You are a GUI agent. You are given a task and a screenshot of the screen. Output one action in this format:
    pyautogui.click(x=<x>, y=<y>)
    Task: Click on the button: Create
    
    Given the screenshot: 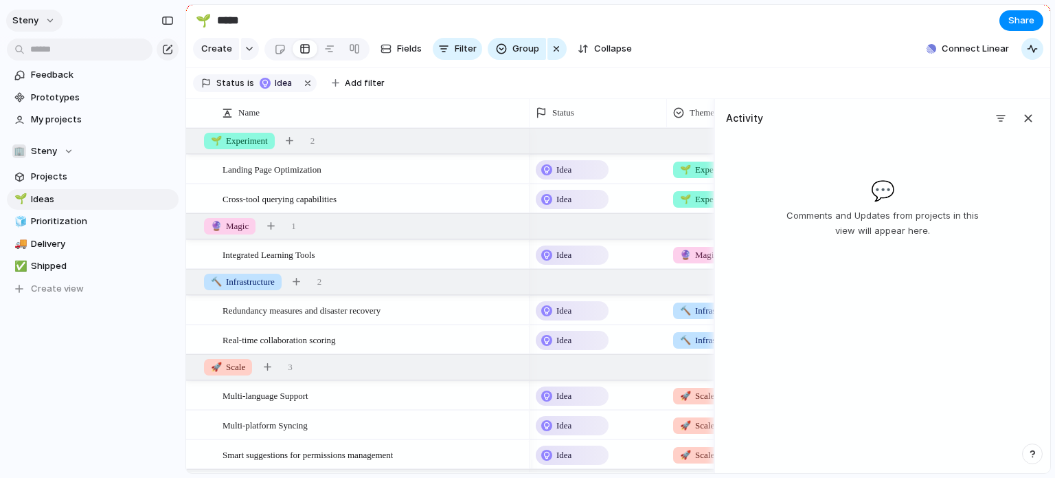 What is the action you would take?
    pyautogui.click(x=216, y=49)
    